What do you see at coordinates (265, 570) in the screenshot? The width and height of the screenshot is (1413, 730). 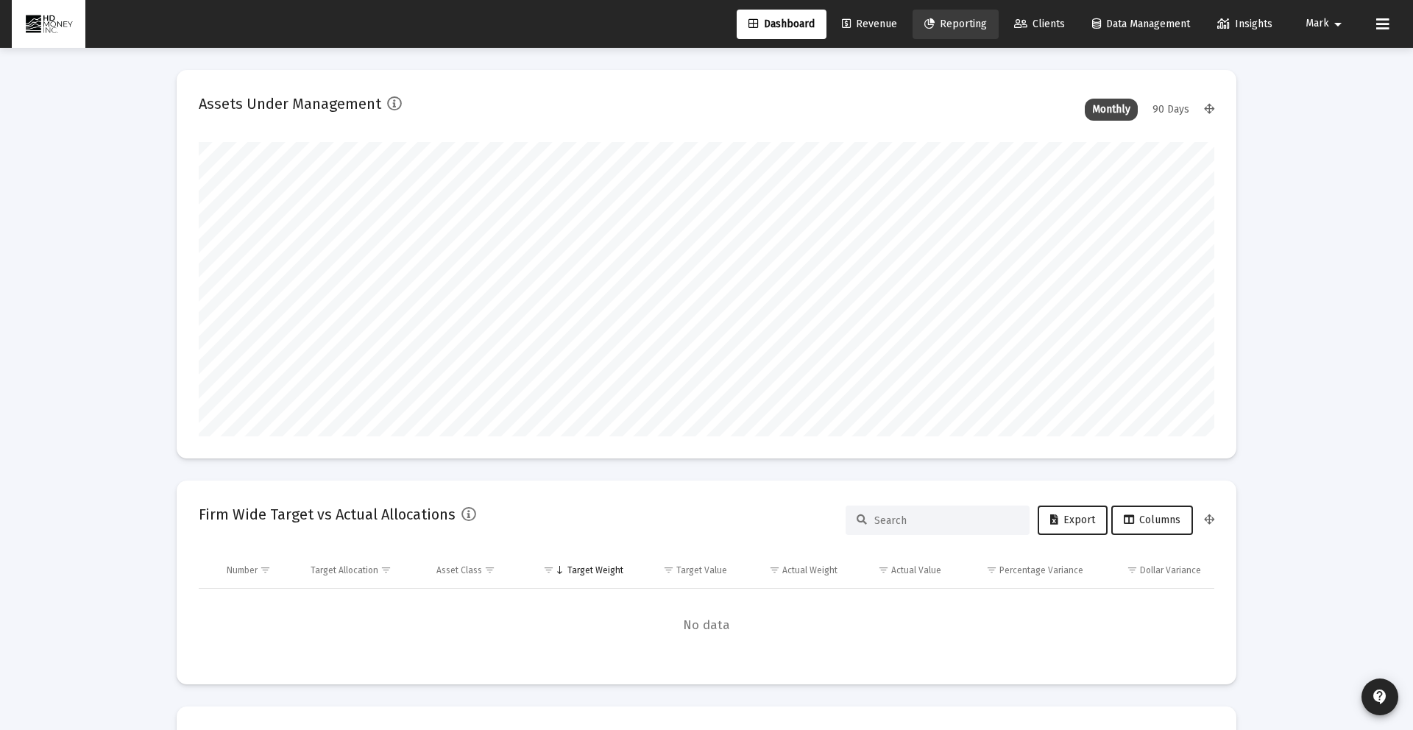 I see `span: Show filter options for column 'Number'` at bounding box center [265, 570].